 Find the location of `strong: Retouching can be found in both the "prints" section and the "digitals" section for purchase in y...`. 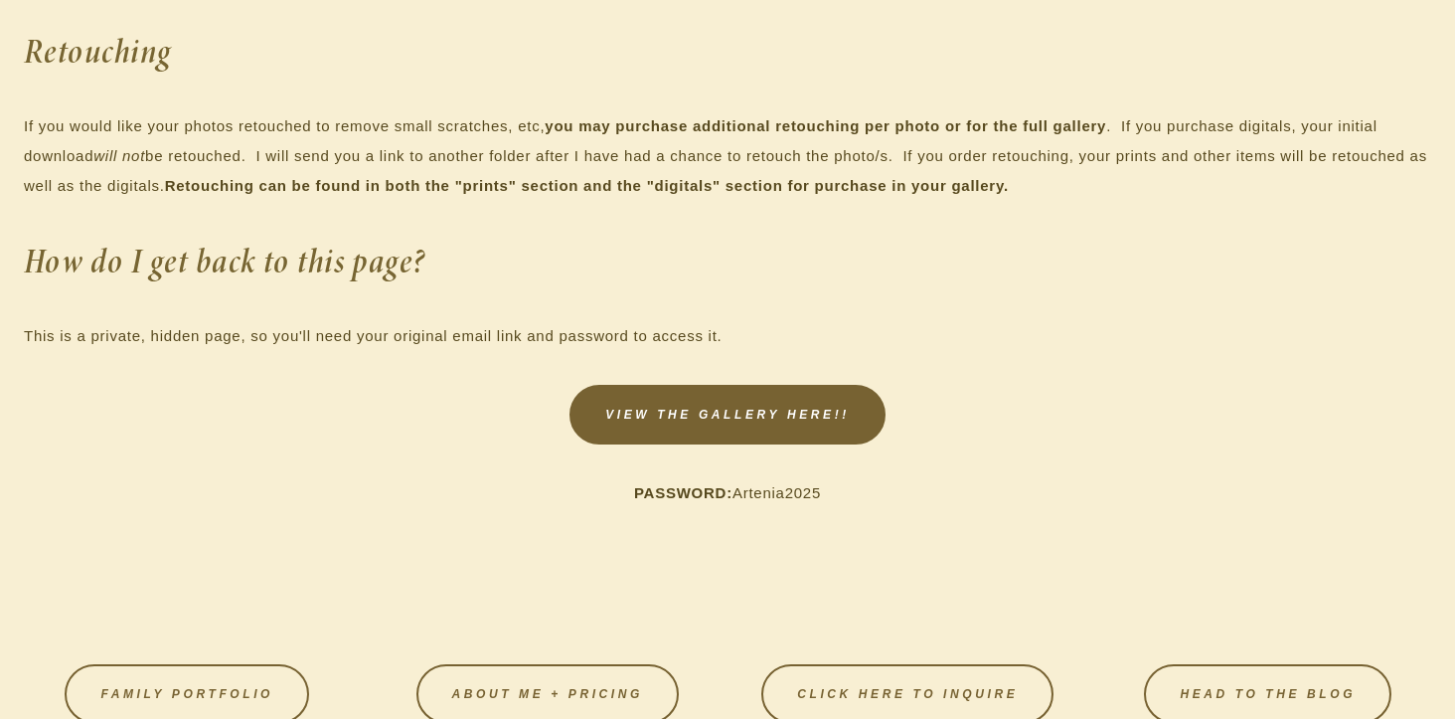

strong: Retouching can be found in both the "prints" section and the "digitals" section for purchase in y... is located at coordinates (586, 185).